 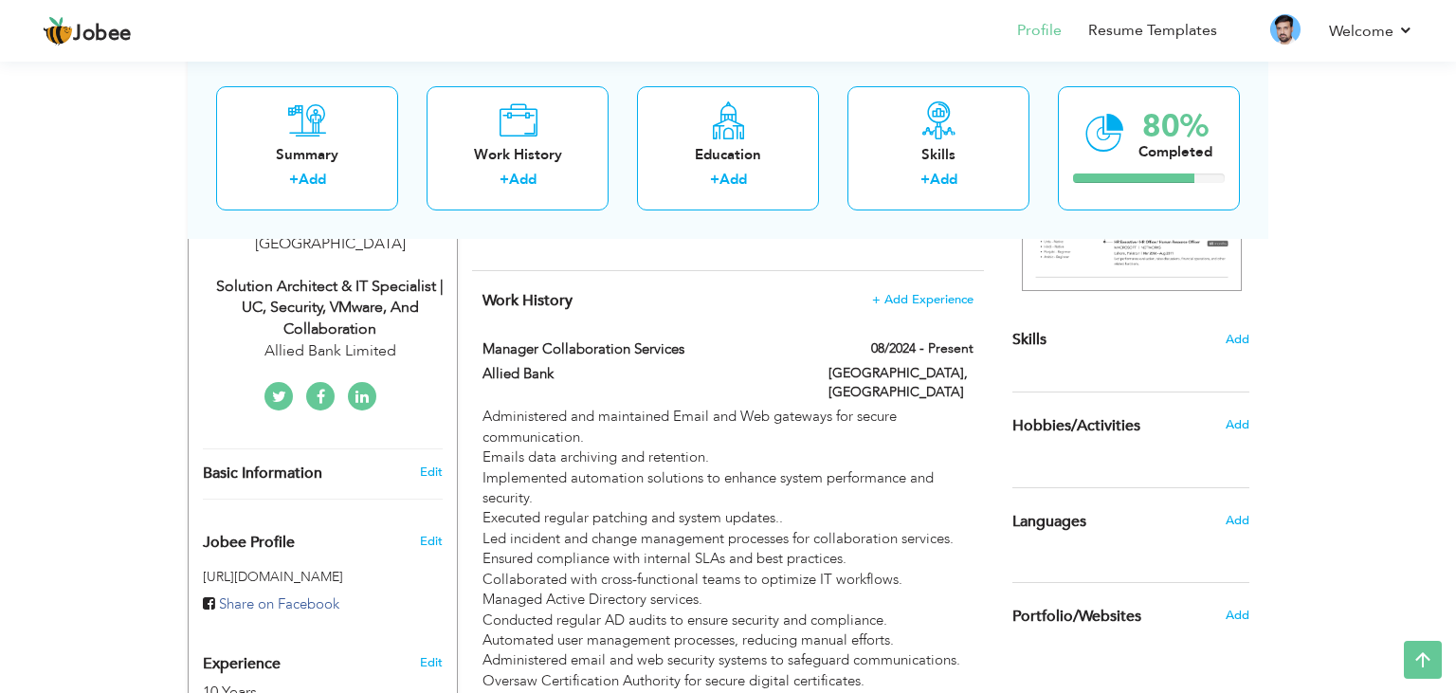 I want to click on div: Solution Architect & IT Specialist | UC, Security, VMware, and Collaboration, so click(x=330, y=308).